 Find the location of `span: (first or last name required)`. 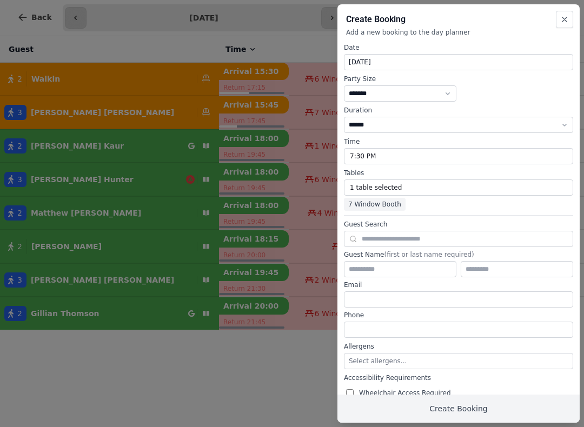

span: (first or last name required) is located at coordinates (429, 255).